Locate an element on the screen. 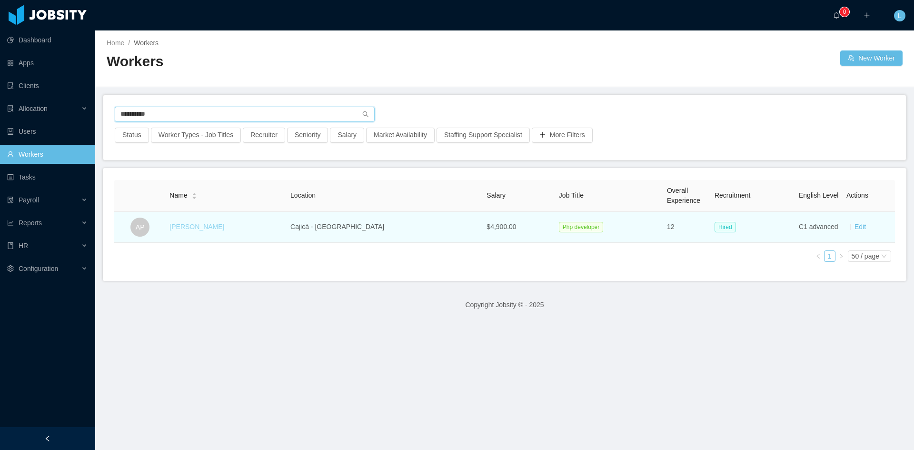 The height and width of the screenshot is (450, 914). span: Payroll is located at coordinates (29, 200).